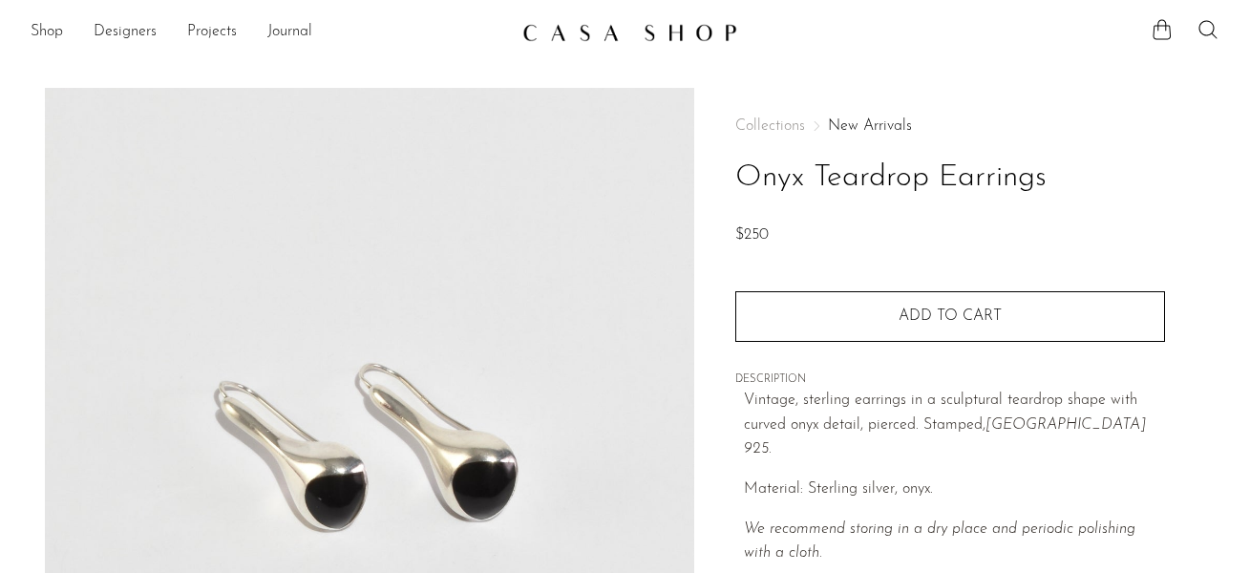  Describe the element at coordinates (289, 32) in the screenshot. I see `a: Journal` at that location.